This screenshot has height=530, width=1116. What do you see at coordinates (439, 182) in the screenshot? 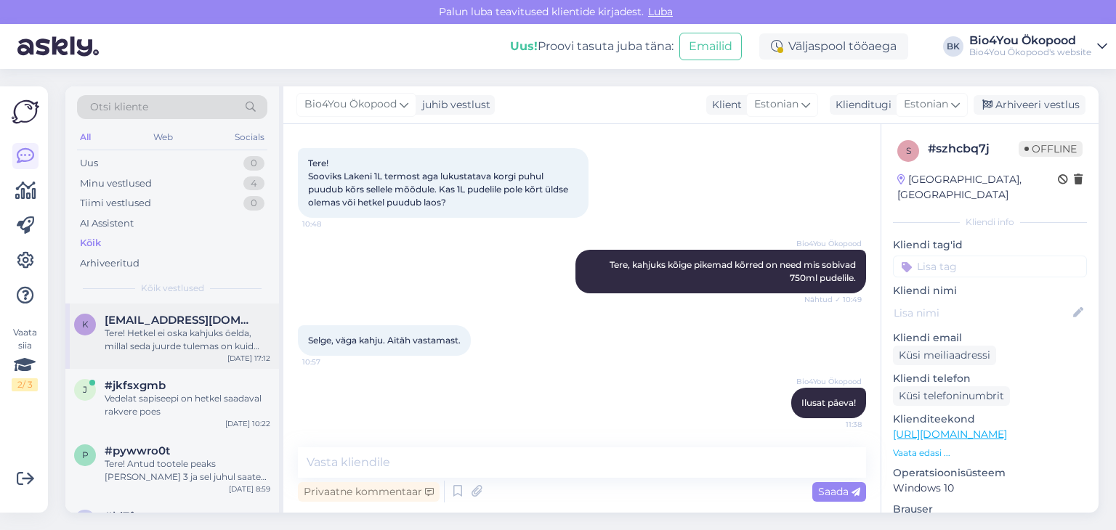
I see `span: Tere! Sooviks Lakeni 1L termost aga lukustatava korgi puhul puudub kõrs sellele mõõdule. Kas 1L p...` at bounding box center [439, 182].